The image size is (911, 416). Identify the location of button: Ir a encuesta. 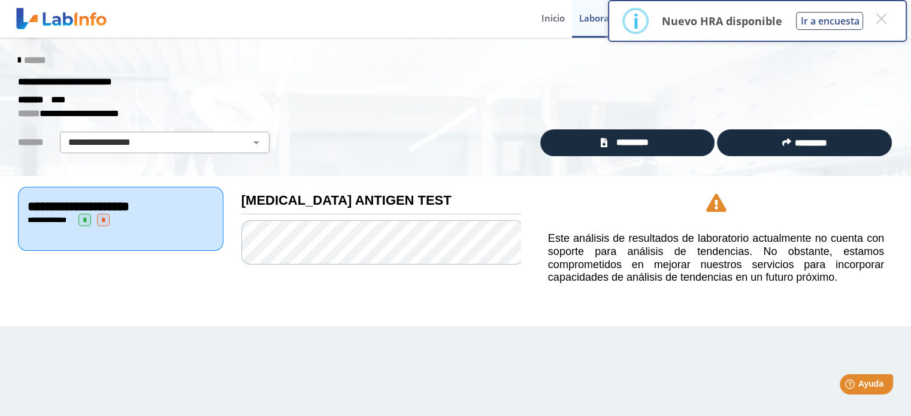
(830, 21).